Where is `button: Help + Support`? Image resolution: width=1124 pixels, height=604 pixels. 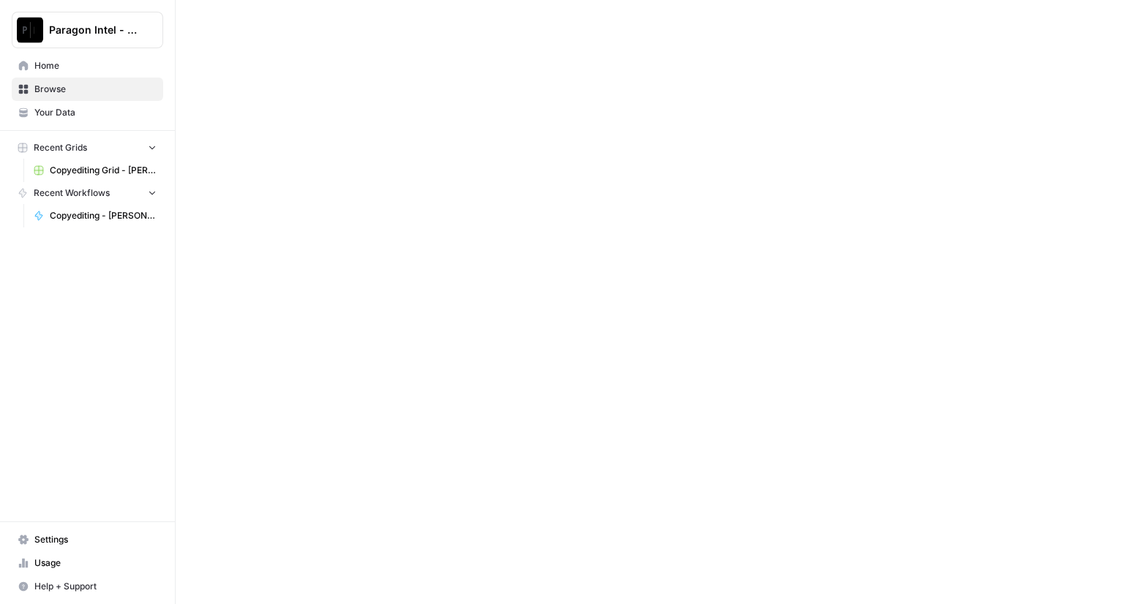 button: Help + Support is located at coordinates (87, 587).